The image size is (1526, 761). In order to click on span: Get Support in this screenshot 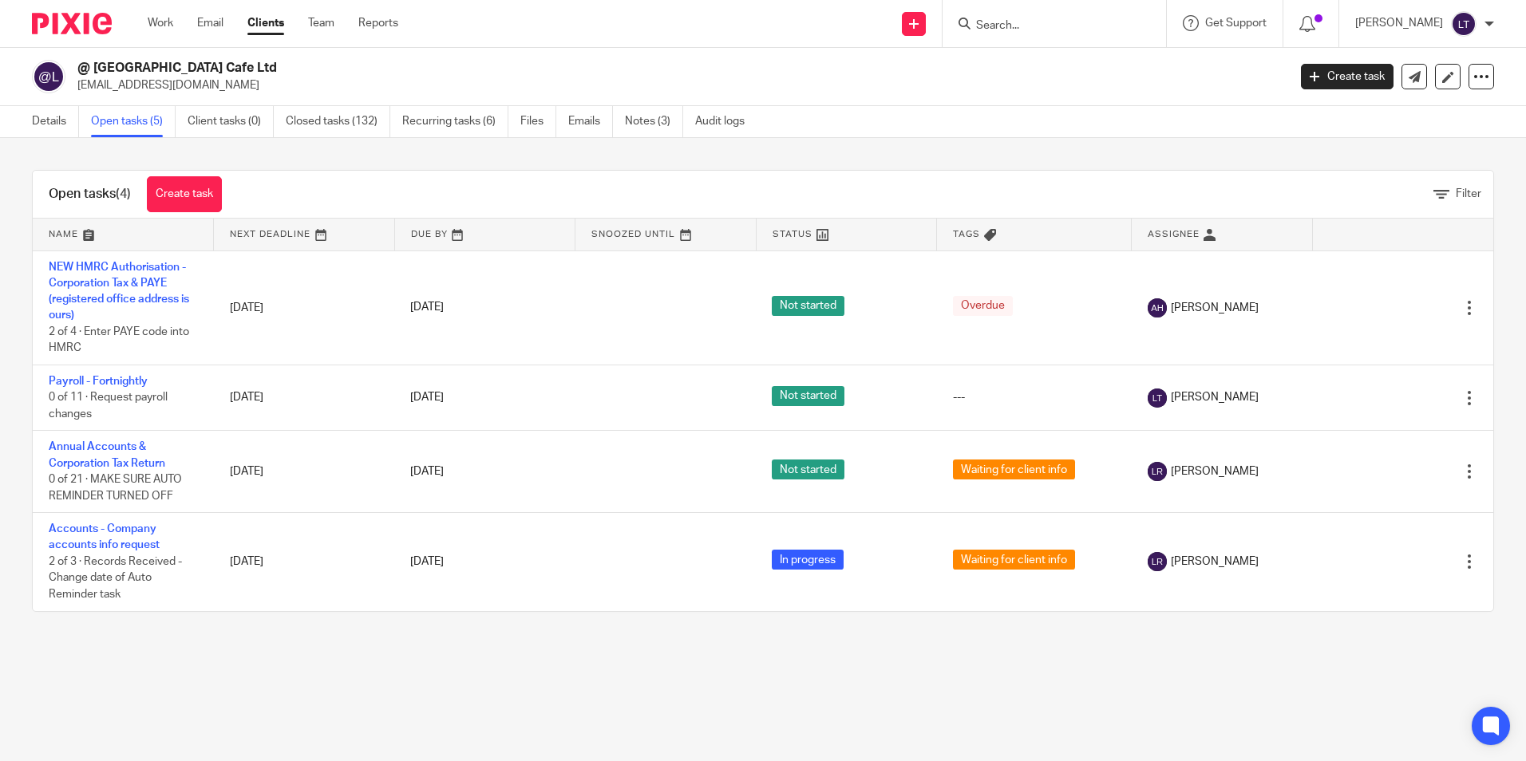, I will do `click(1235, 23)`.